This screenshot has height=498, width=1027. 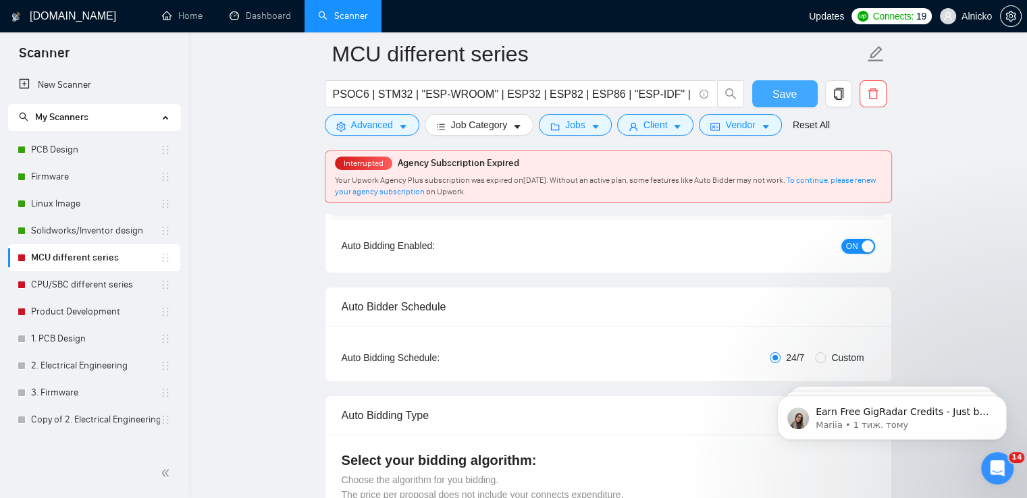 What do you see at coordinates (730, 94) in the screenshot?
I see `button: search` at bounding box center [730, 94].